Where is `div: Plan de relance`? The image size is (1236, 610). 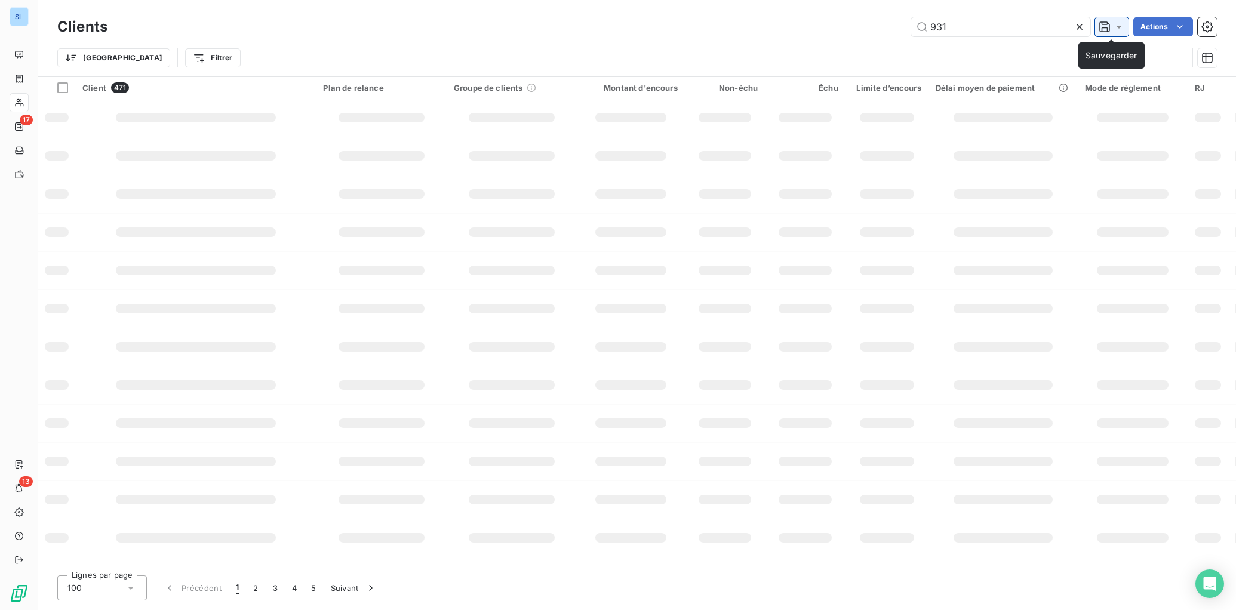
div: Plan de relance is located at coordinates (381, 88).